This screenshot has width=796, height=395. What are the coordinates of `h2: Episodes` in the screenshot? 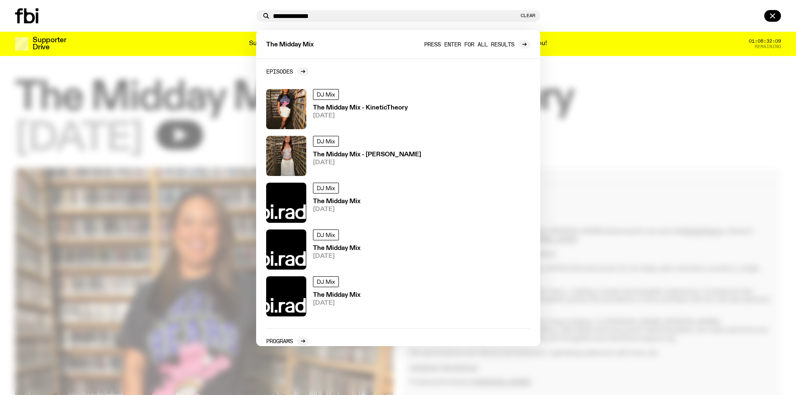 It's located at (280, 71).